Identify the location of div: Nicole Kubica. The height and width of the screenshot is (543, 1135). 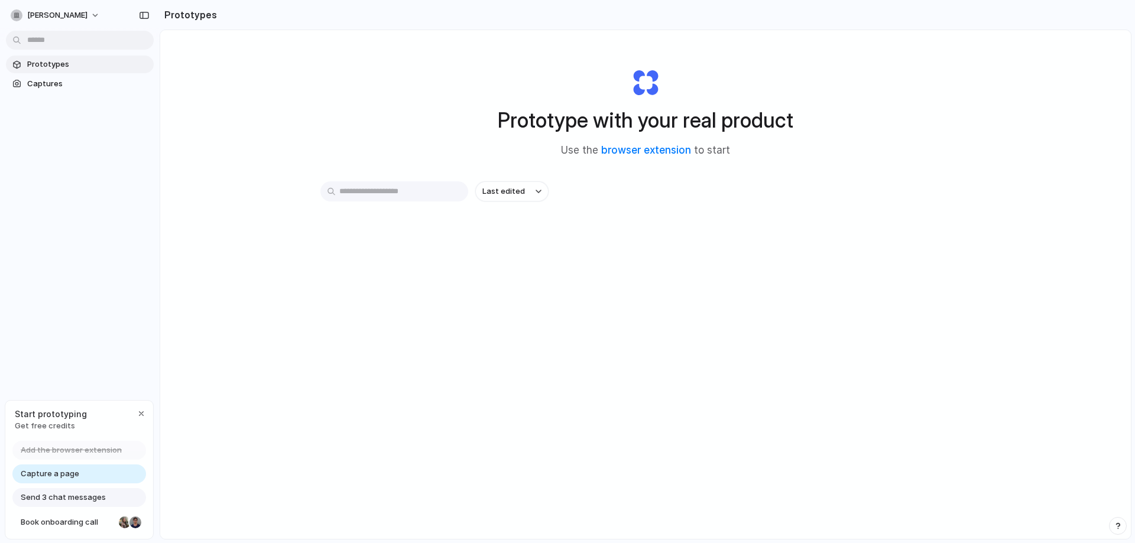
(125, 523).